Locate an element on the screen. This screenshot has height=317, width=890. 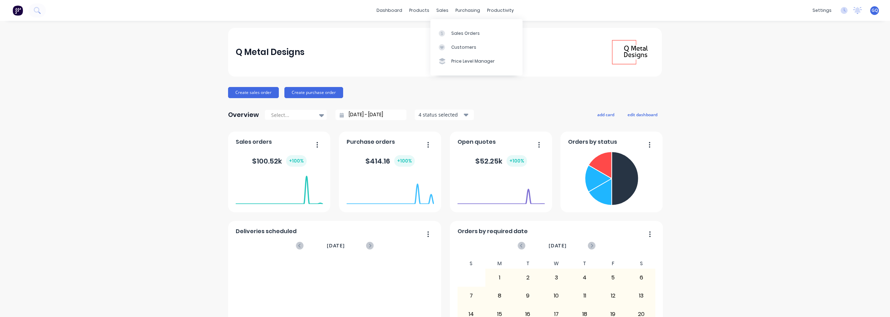
div: Q Metal Designs is located at coordinates (270, 52).